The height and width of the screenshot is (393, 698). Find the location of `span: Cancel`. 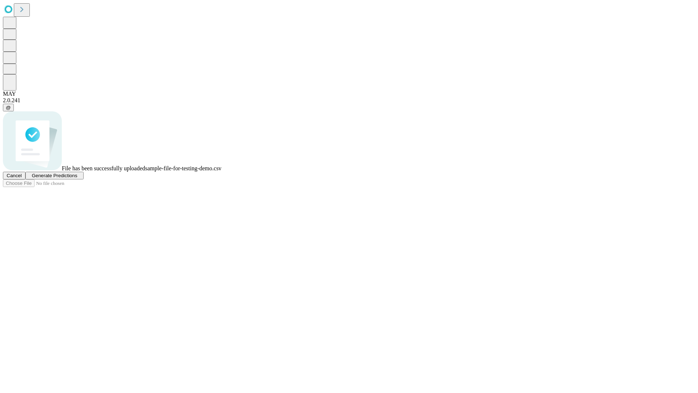

span: Cancel is located at coordinates (14, 175).